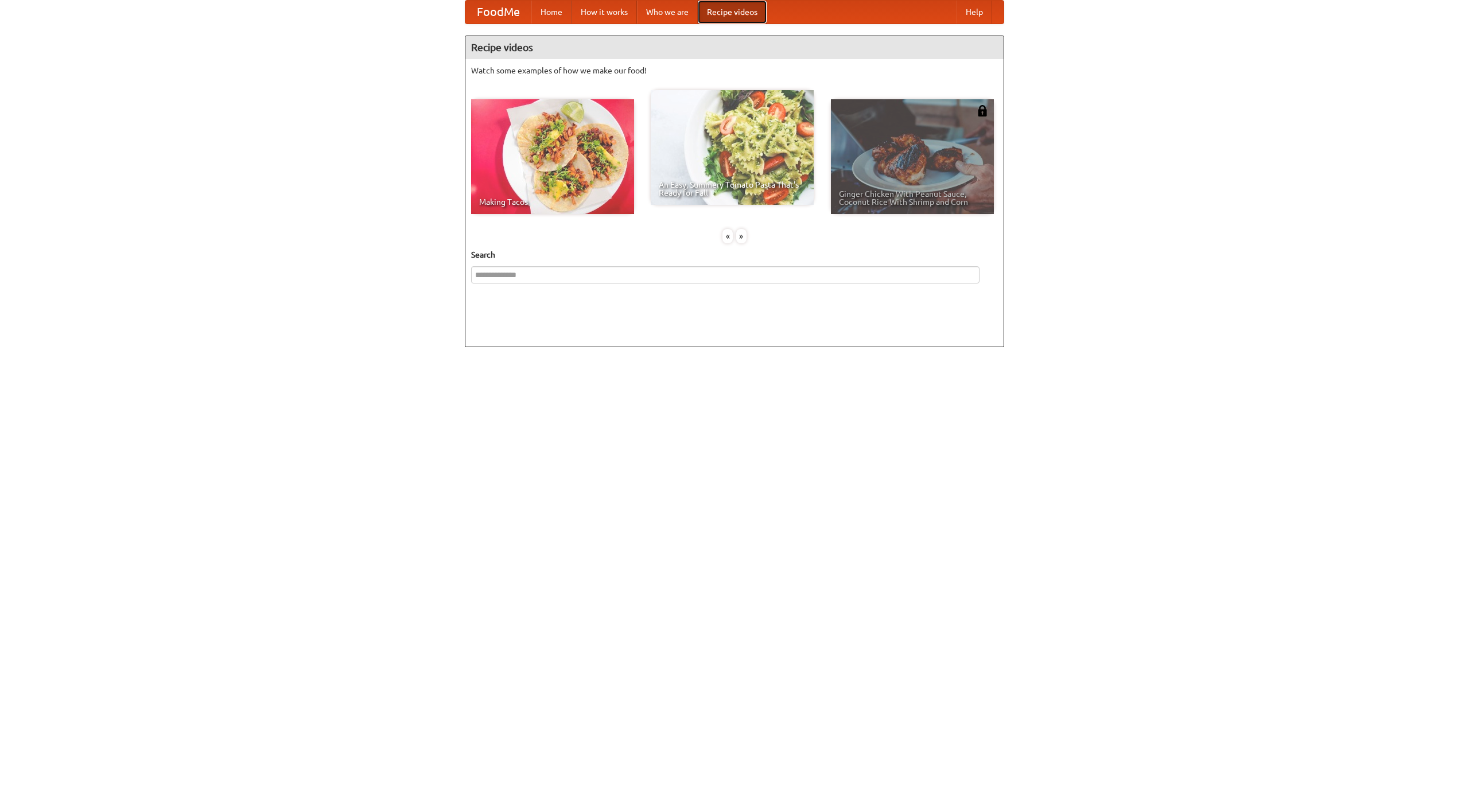 This screenshot has height=812, width=1469. I want to click on a: Recipe videos, so click(732, 12).